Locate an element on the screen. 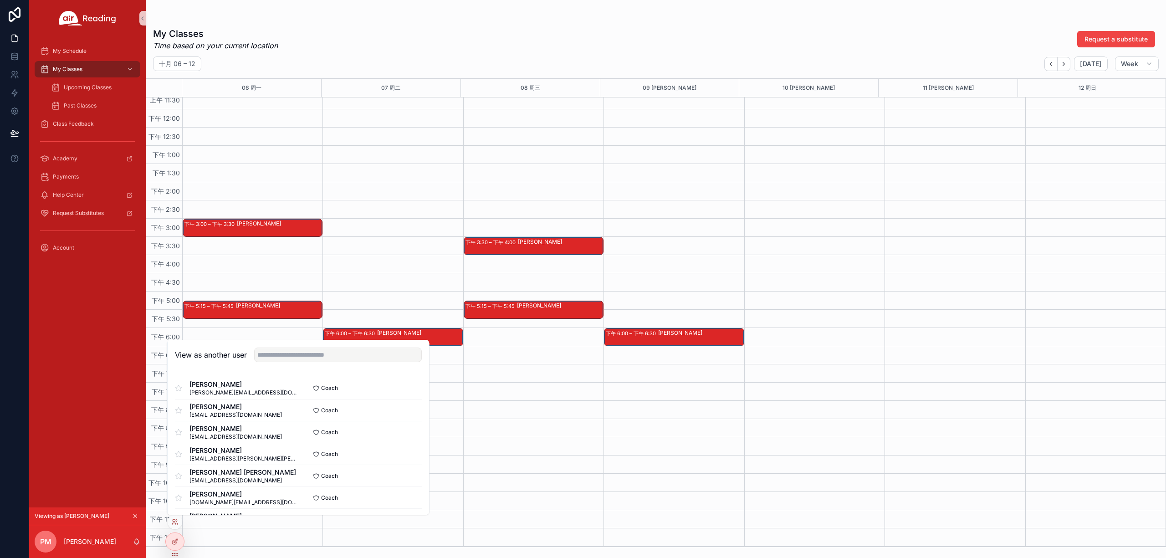  span: 下午 10:00 is located at coordinates (164, 482).